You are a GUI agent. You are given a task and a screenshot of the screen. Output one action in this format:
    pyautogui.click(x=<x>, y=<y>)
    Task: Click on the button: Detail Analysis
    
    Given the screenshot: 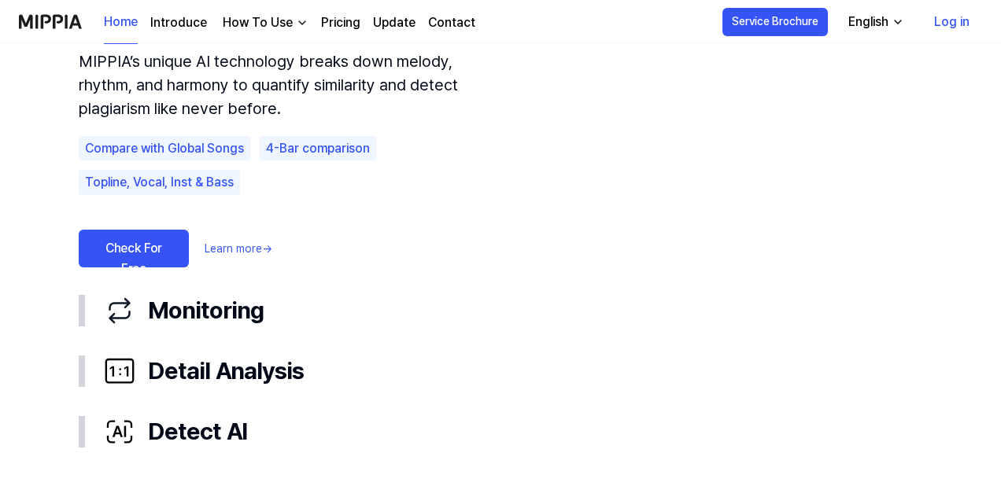 What is the action you would take?
    pyautogui.click(x=500, y=371)
    